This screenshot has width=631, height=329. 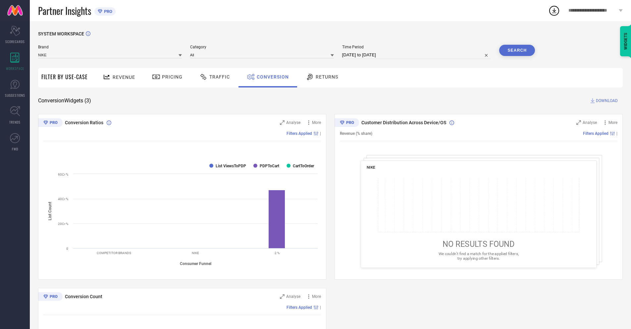 What do you see at coordinates (416, 55) in the screenshot?
I see `input: Select time period` at bounding box center [416, 55].